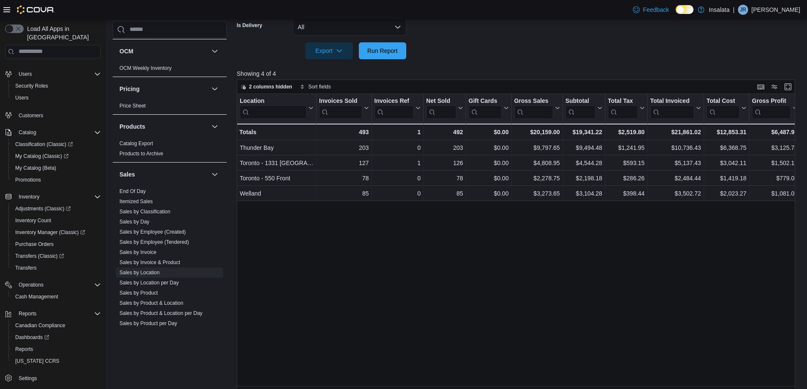 The image size is (807, 389). Describe the element at coordinates (139, 273) in the screenshot. I see `a: Sales by Location` at that location.